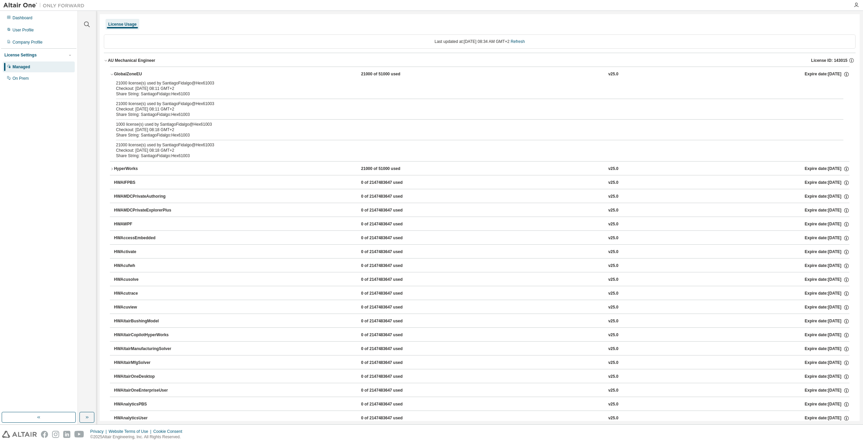  I want to click on div: HWAltairOneEnterpriseUser, so click(144, 391).